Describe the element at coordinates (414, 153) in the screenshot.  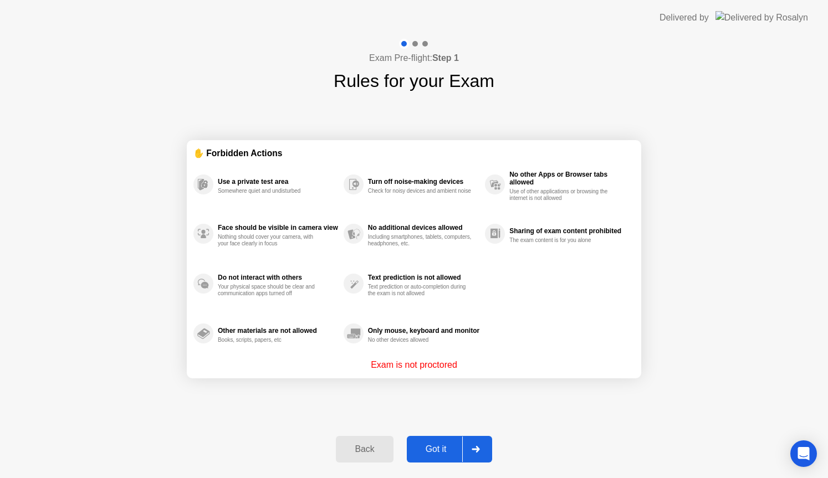
I see `div: ✋ Forbidden Actions` at that location.